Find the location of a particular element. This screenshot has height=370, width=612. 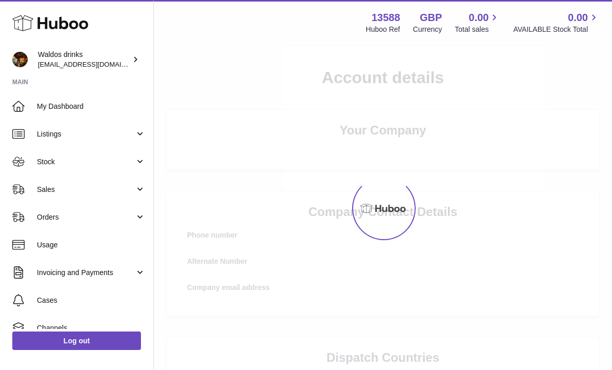

a: 0.00 Total sales is located at coordinates (477, 23).